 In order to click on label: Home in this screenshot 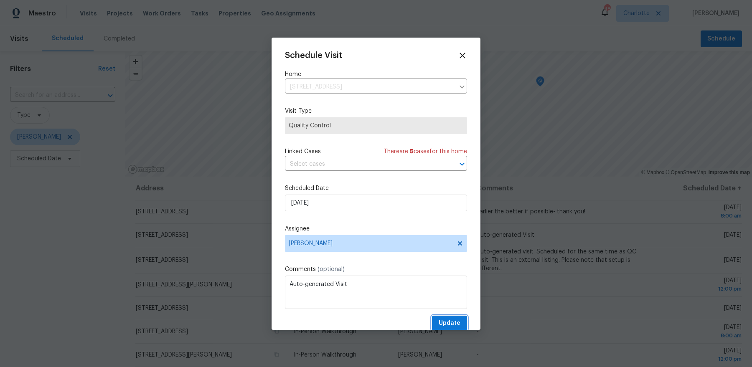, I will do `click(376, 74)`.